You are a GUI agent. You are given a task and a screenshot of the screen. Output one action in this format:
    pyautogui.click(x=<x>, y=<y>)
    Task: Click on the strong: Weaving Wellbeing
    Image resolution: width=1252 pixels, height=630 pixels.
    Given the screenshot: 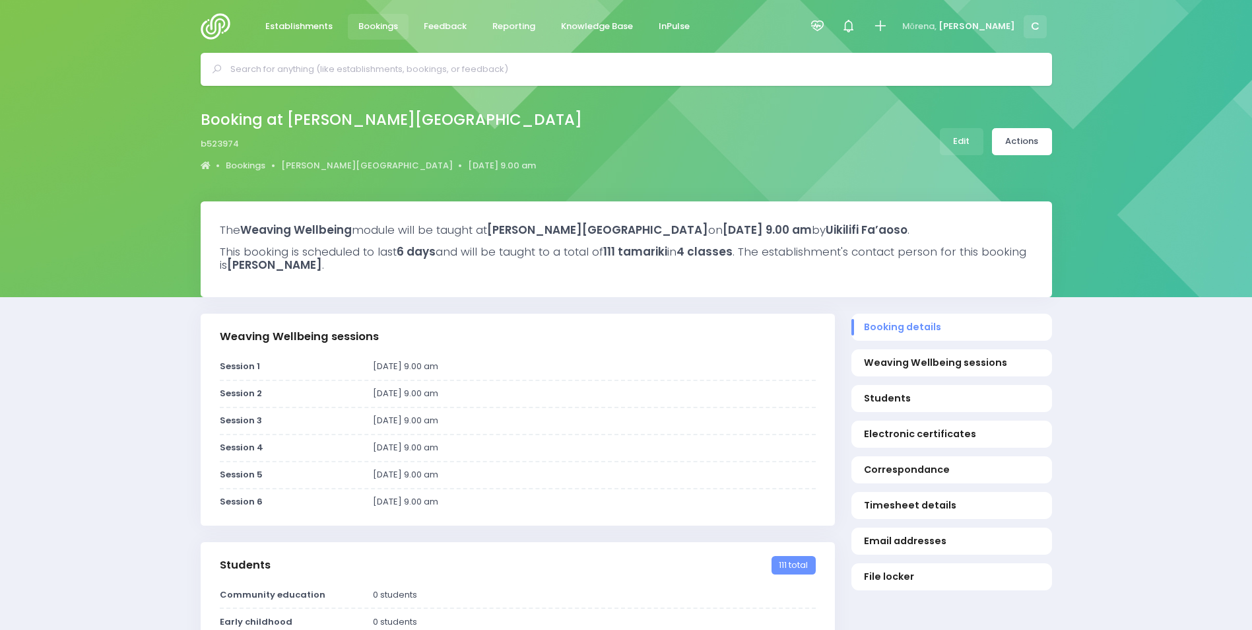 What is the action you would take?
    pyautogui.click(x=296, y=230)
    